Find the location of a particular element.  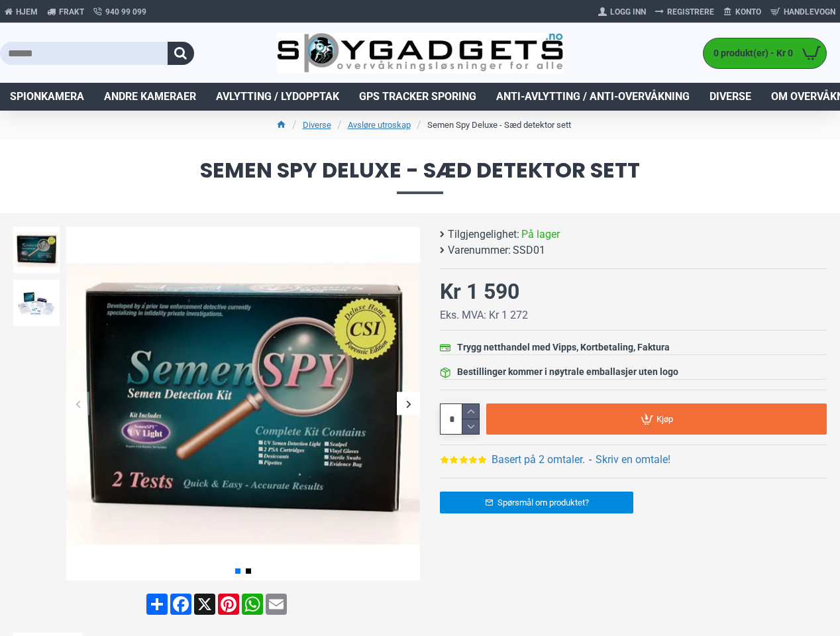

a: Konto is located at coordinates (742, 12).